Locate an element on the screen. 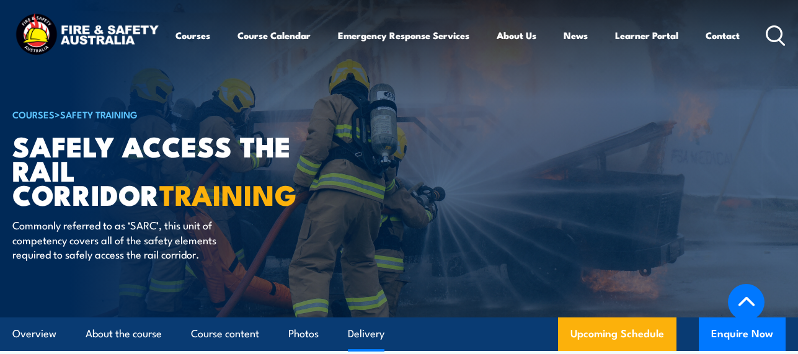  strong: TRAINING is located at coordinates (228, 193).